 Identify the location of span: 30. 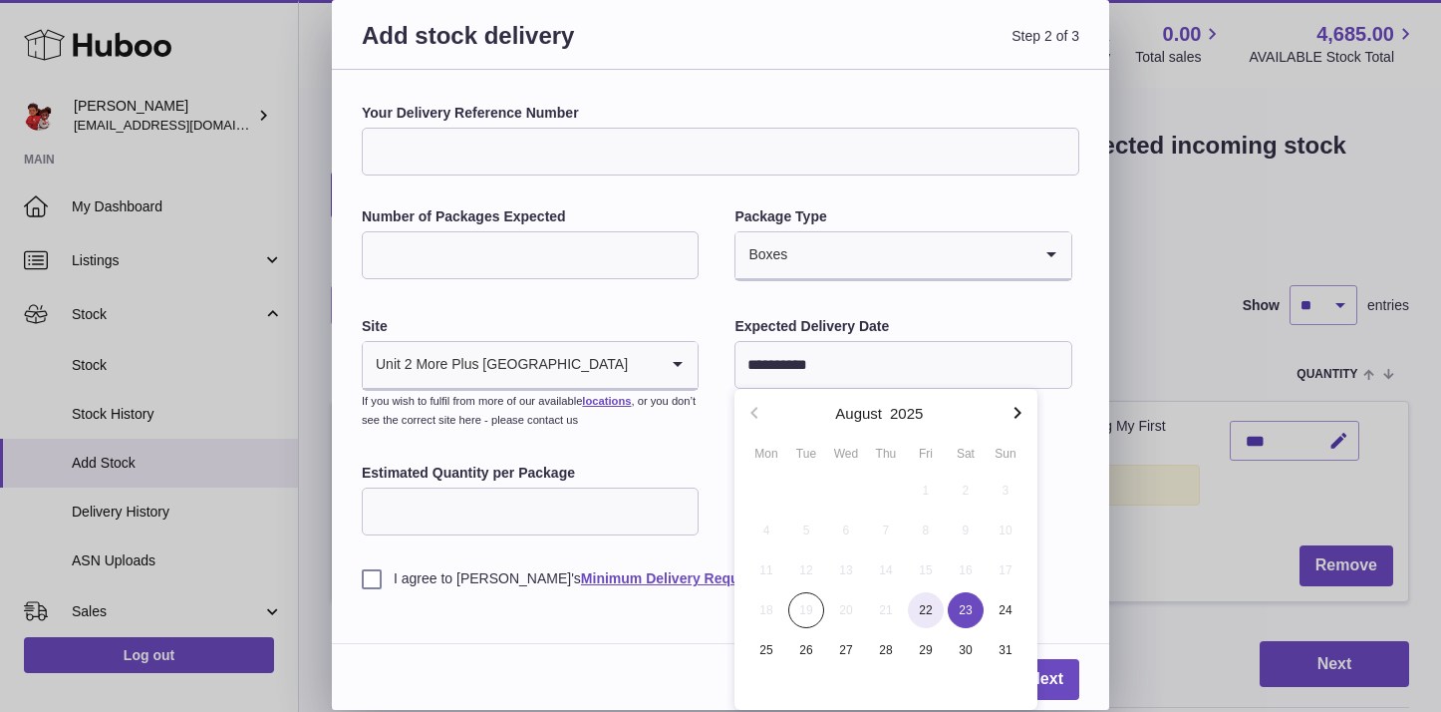
(966, 650).